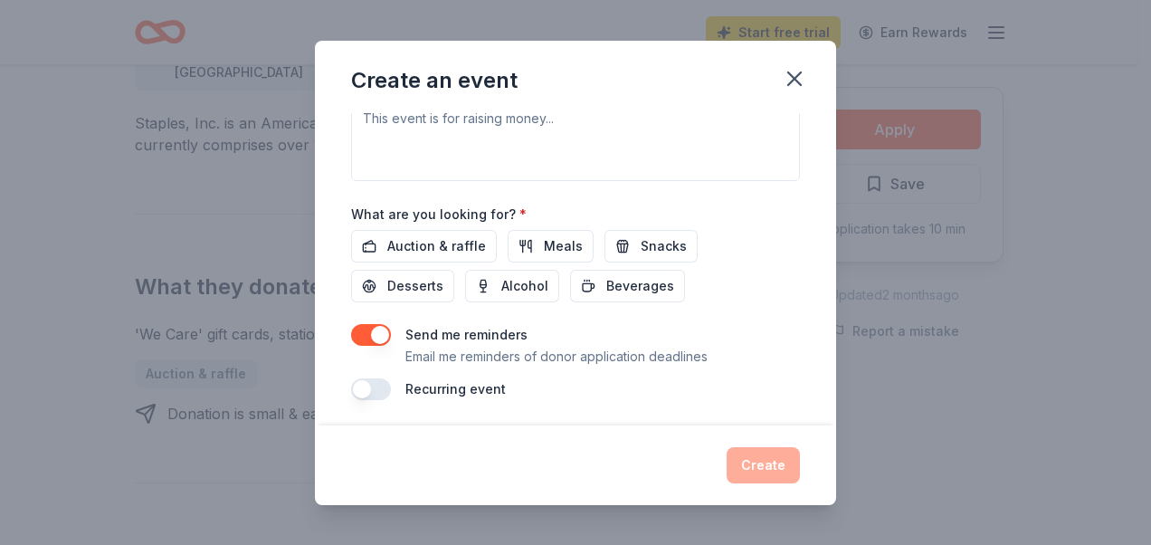 This screenshot has height=545, width=1151. I want to click on button: Auction & raffle, so click(423, 246).